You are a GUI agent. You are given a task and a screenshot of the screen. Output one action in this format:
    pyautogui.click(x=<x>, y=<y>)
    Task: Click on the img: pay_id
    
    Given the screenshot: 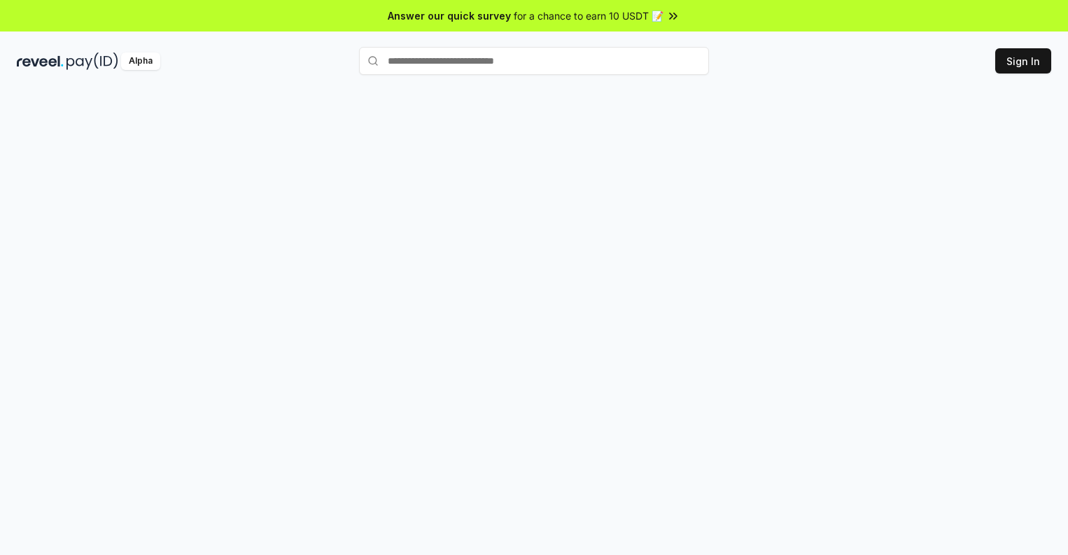 What is the action you would take?
    pyautogui.click(x=92, y=61)
    